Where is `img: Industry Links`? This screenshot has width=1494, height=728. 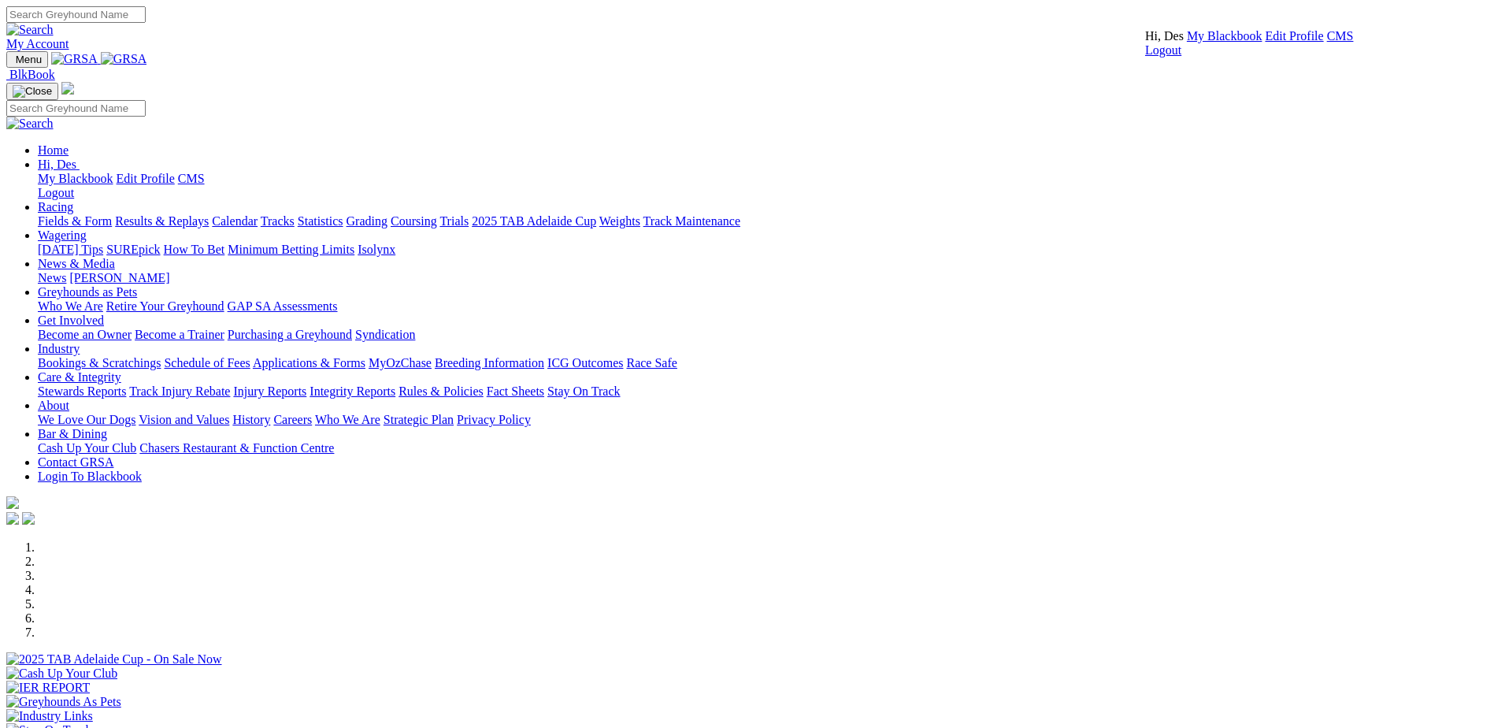 img: Industry Links is located at coordinates (50, 716).